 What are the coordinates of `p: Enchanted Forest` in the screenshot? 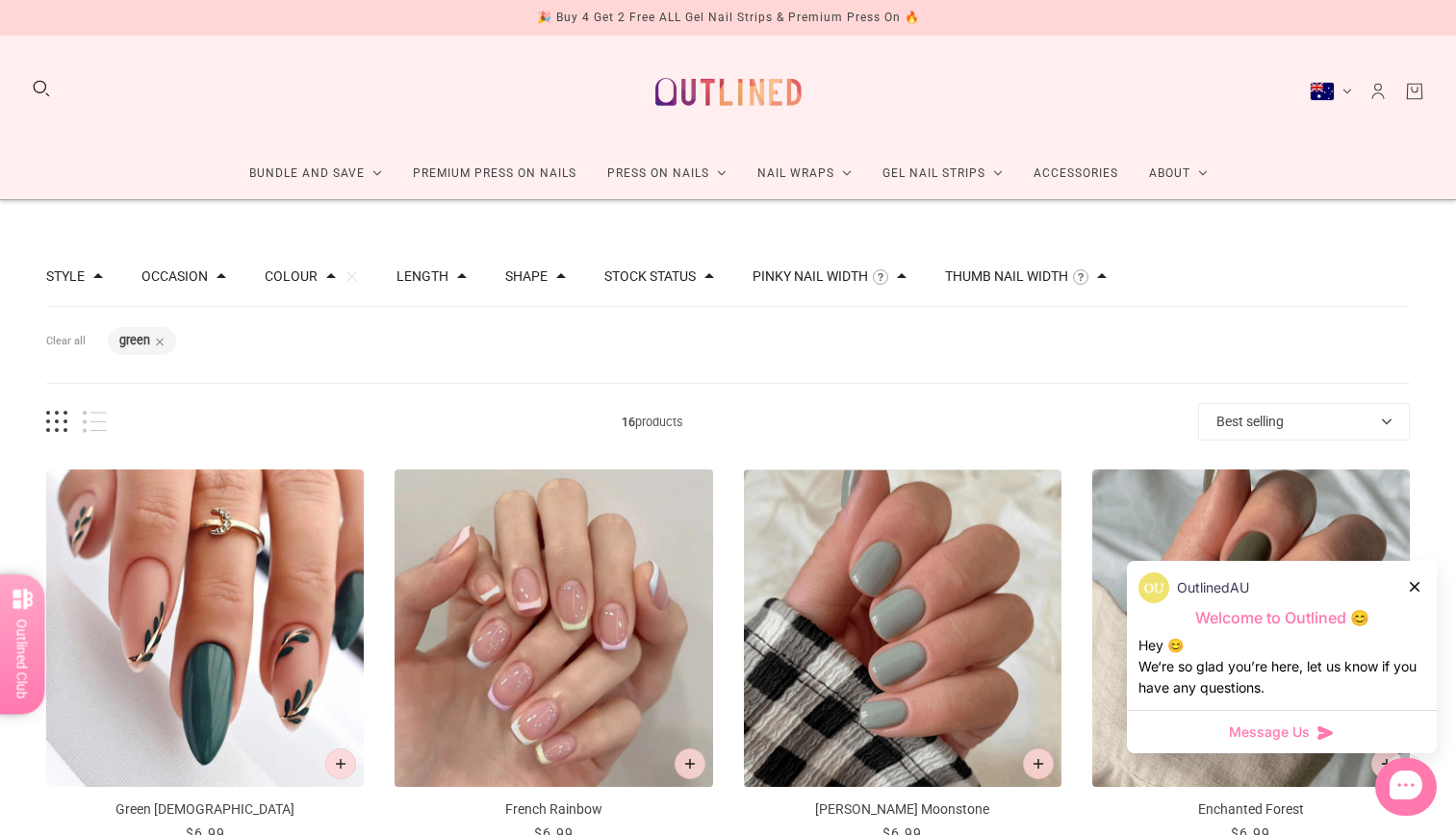 It's located at (1251, 809).